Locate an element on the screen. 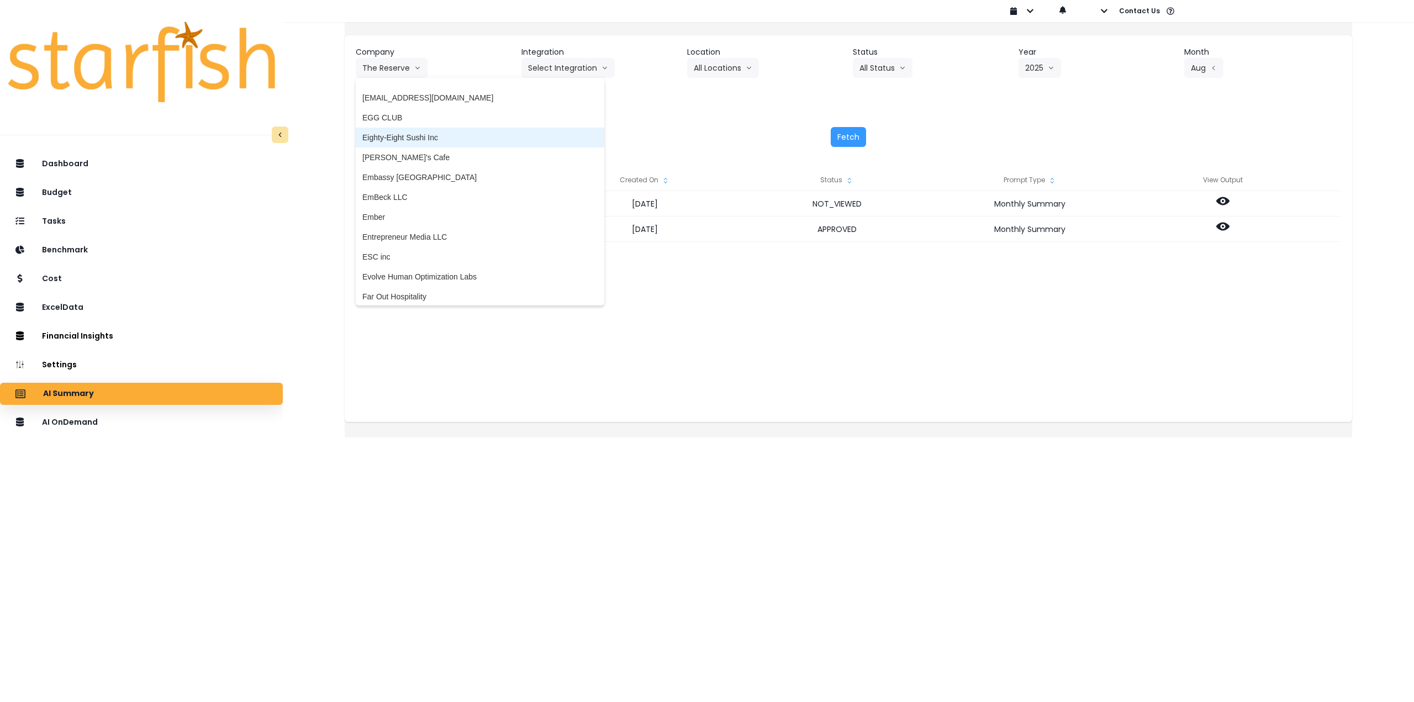 The width and height of the screenshot is (1414, 702). span: Ember is located at coordinates (480, 217).